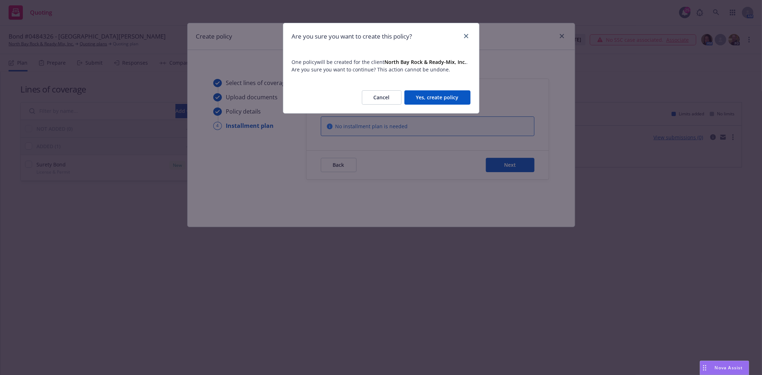 Image resolution: width=762 pixels, height=375 pixels. What do you see at coordinates (729, 368) in the screenshot?
I see `span: Nova Assist` at bounding box center [729, 368].